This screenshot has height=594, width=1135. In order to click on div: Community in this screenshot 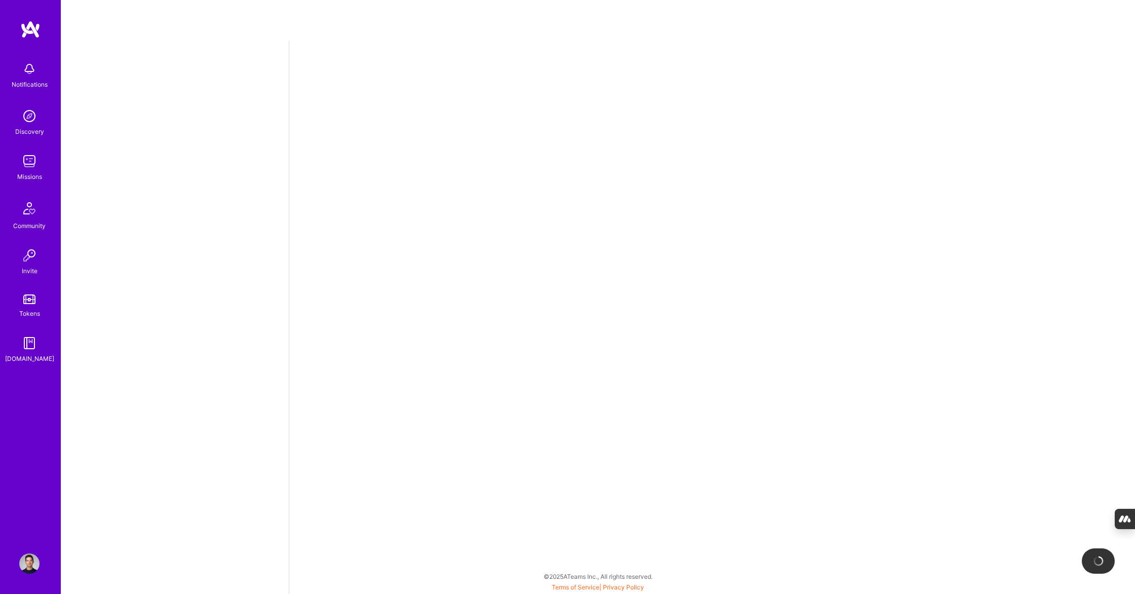, I will do `click(29, 225)`.